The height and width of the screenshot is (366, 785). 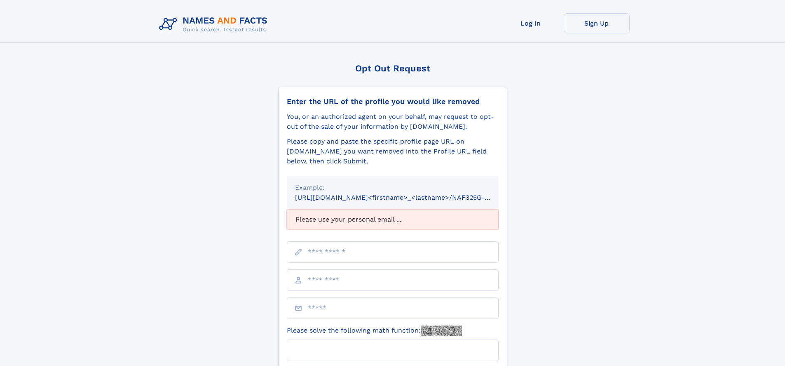 I want to click on div: You, or an authorized agent on your behalf, may request to opt-out of the sale of your informatio..., so click(x=393, y=122).